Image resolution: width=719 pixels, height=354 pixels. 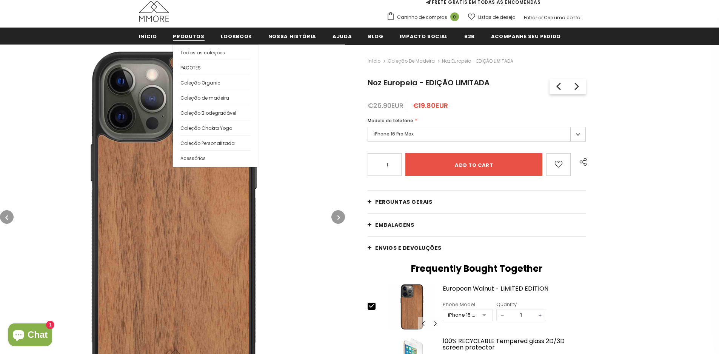 I want to click on span: 0, so click(x=455, y=17).